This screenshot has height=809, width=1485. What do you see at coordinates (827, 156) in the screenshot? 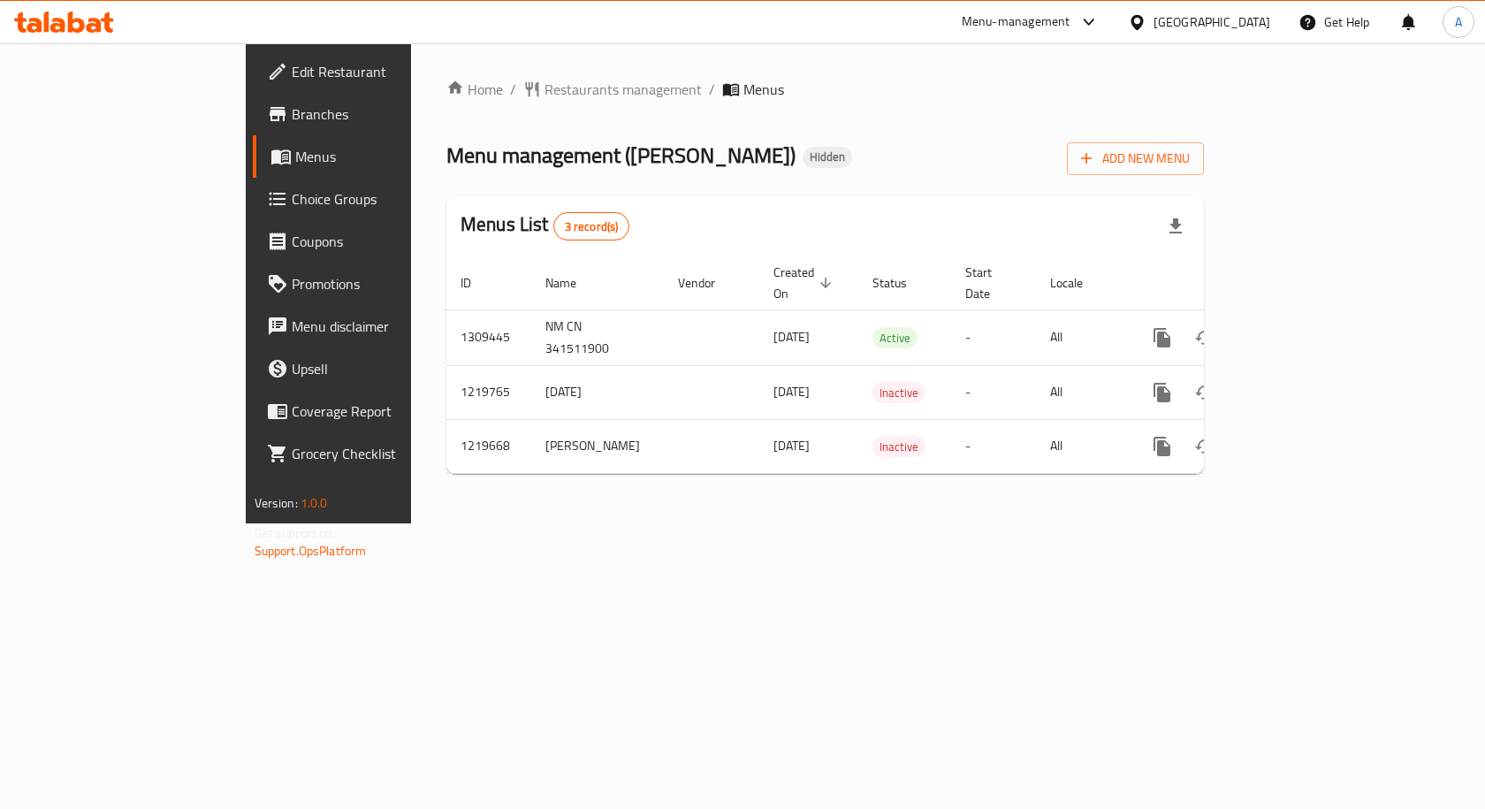
I see `span: Hidden` at bounding box center [827, 156].